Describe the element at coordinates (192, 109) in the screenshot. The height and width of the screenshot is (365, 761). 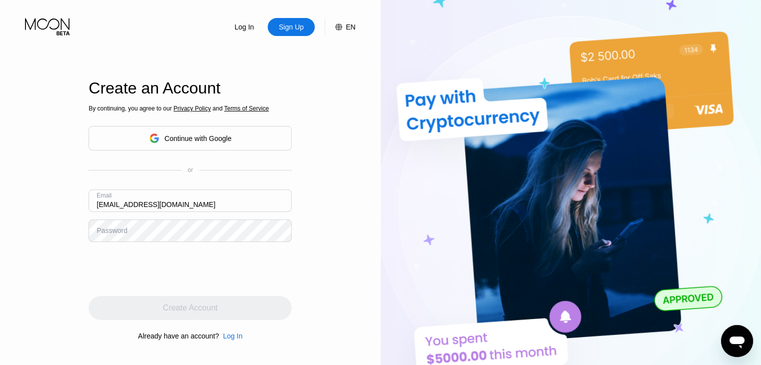
I see `span: Privacy Policy` at that location.